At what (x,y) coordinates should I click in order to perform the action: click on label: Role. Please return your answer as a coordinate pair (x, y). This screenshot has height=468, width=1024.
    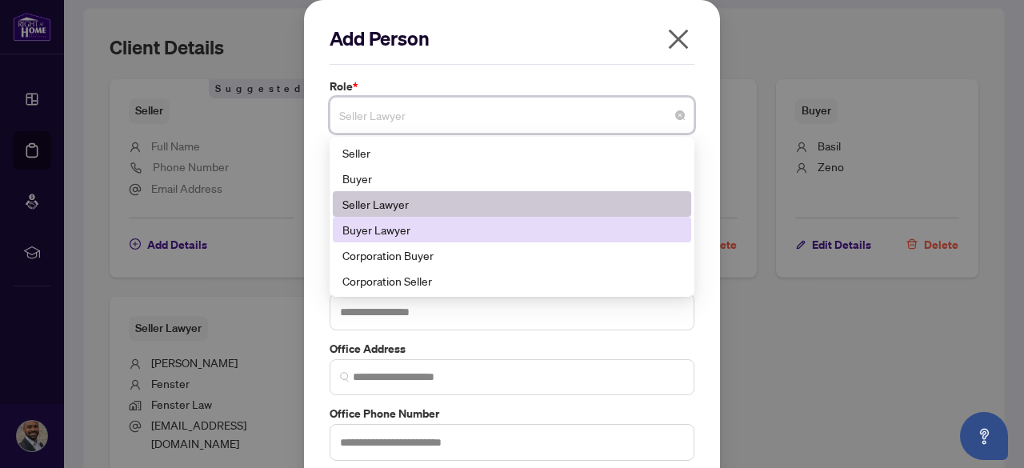
    Looking at the image, I should click on (512, 86).